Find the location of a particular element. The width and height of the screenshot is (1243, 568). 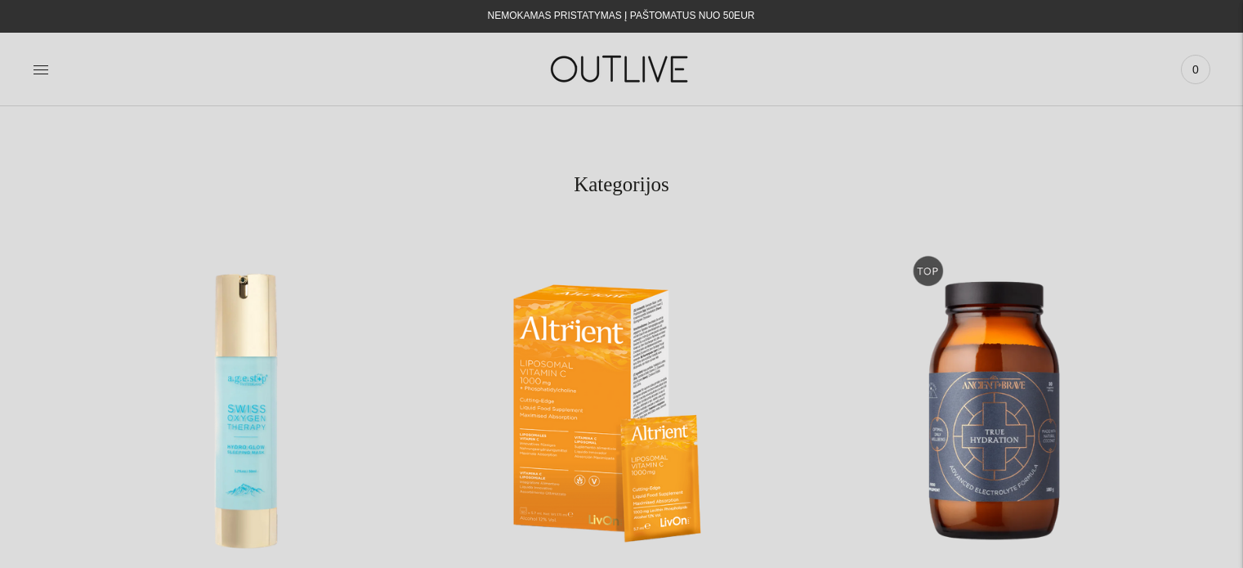

a: 0 is located at coordinates (1196, 69).